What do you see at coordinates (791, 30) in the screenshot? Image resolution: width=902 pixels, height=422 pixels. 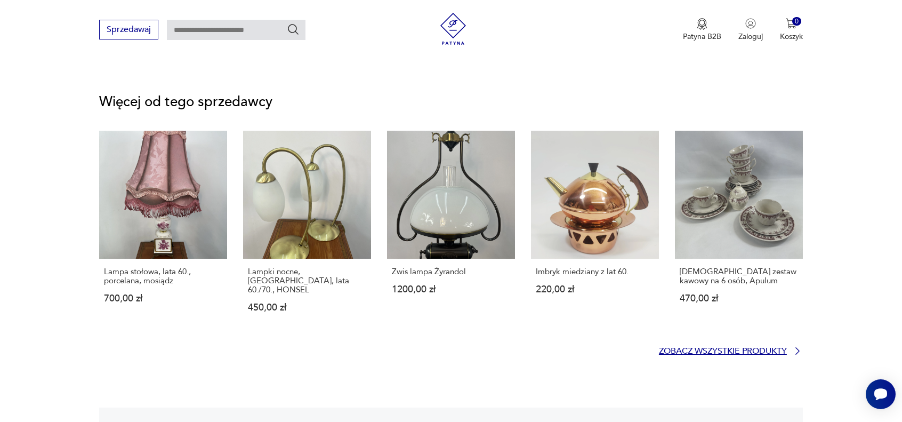 I see `button: 0Koszyk` at bounding box center [791, 30].